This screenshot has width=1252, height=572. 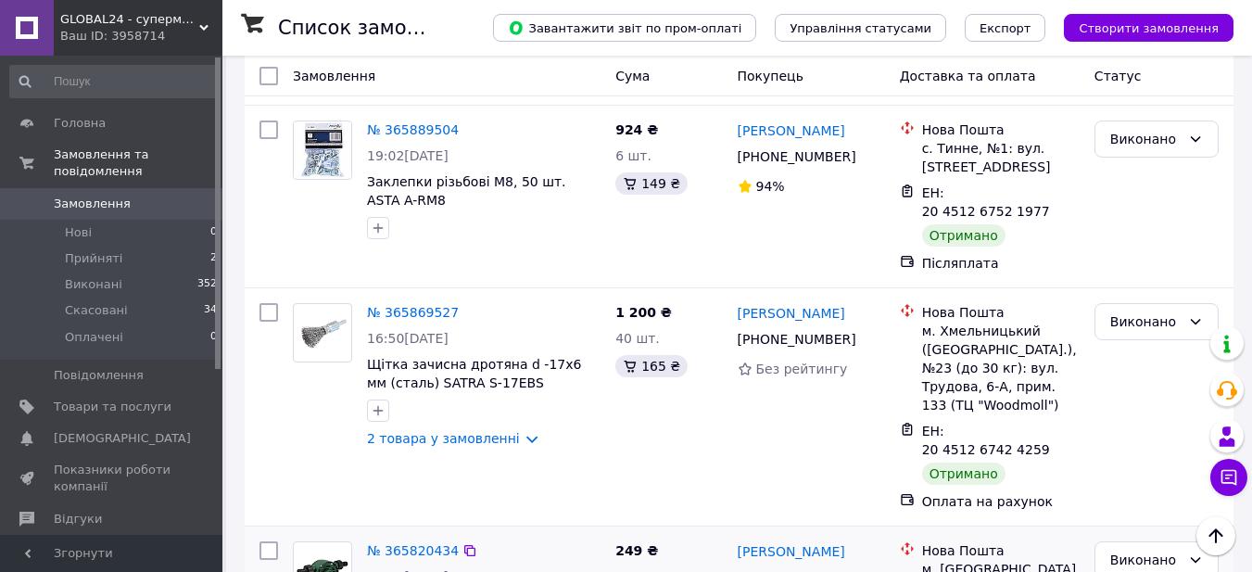 What do you see at coordinates (632, 76) in the screenshot?
I see `span: Cума` at bounding box center [632, 76].